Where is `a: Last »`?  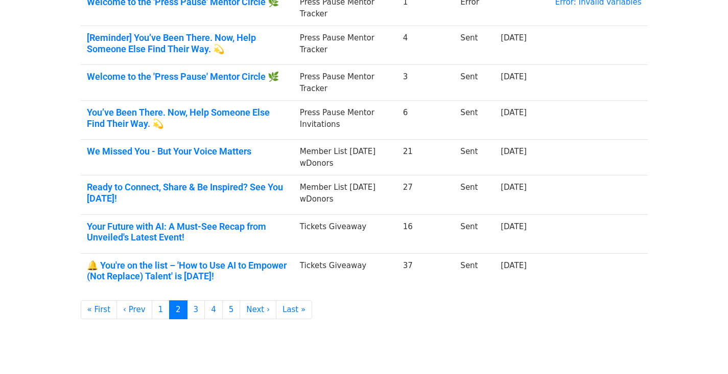 a: Last » is located at coordinates (294, 309).